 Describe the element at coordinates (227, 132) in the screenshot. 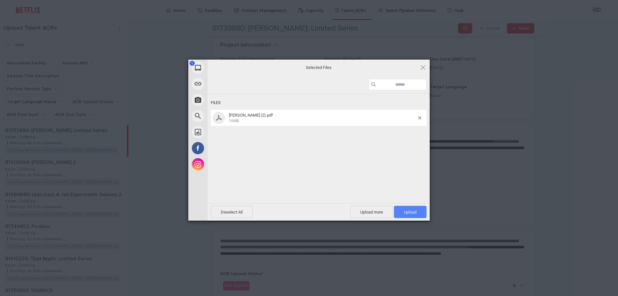

I see `div: Unsplash` at that location.